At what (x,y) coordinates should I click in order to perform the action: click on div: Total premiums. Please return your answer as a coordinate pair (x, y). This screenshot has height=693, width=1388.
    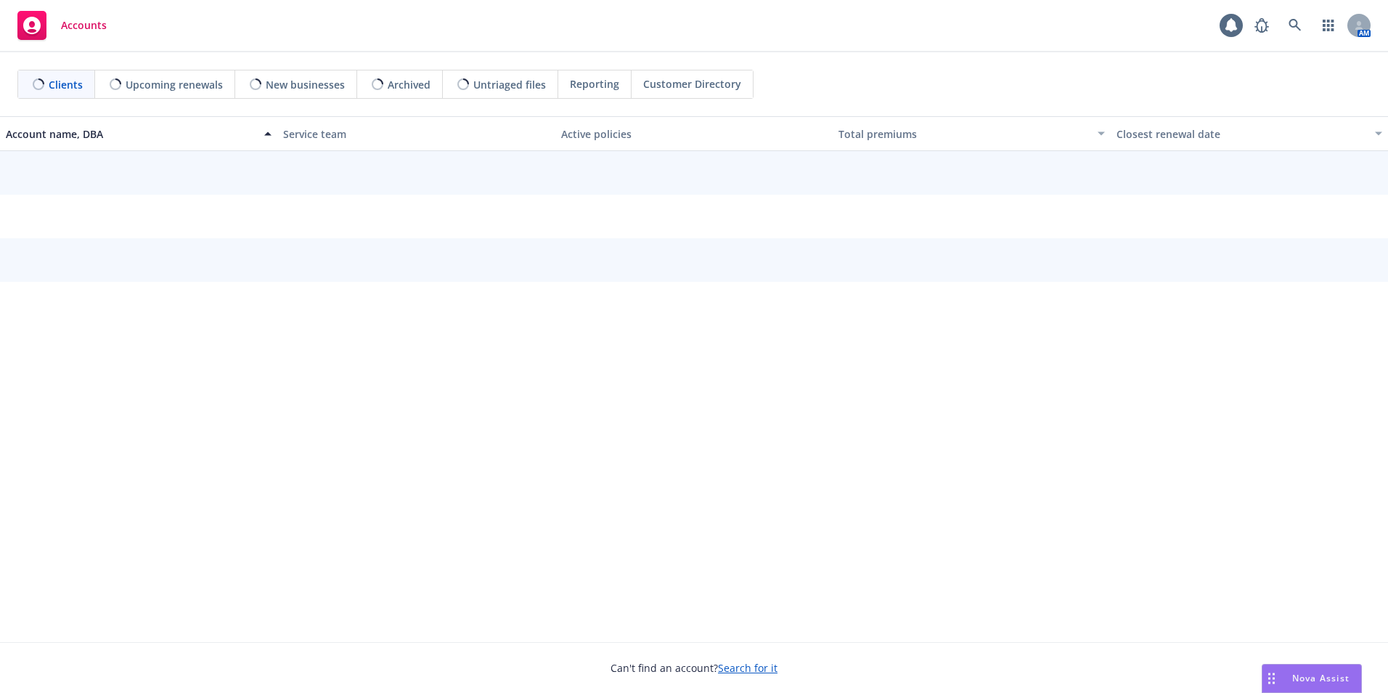
    Looking at the image, I should click on (963, 134).